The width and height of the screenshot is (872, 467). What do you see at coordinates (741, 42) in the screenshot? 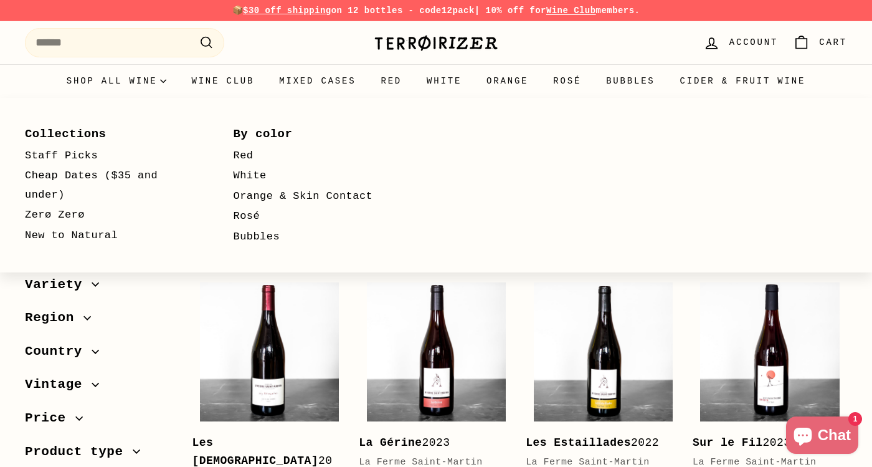
I see `a: Account` at bounding box center [741, 42].